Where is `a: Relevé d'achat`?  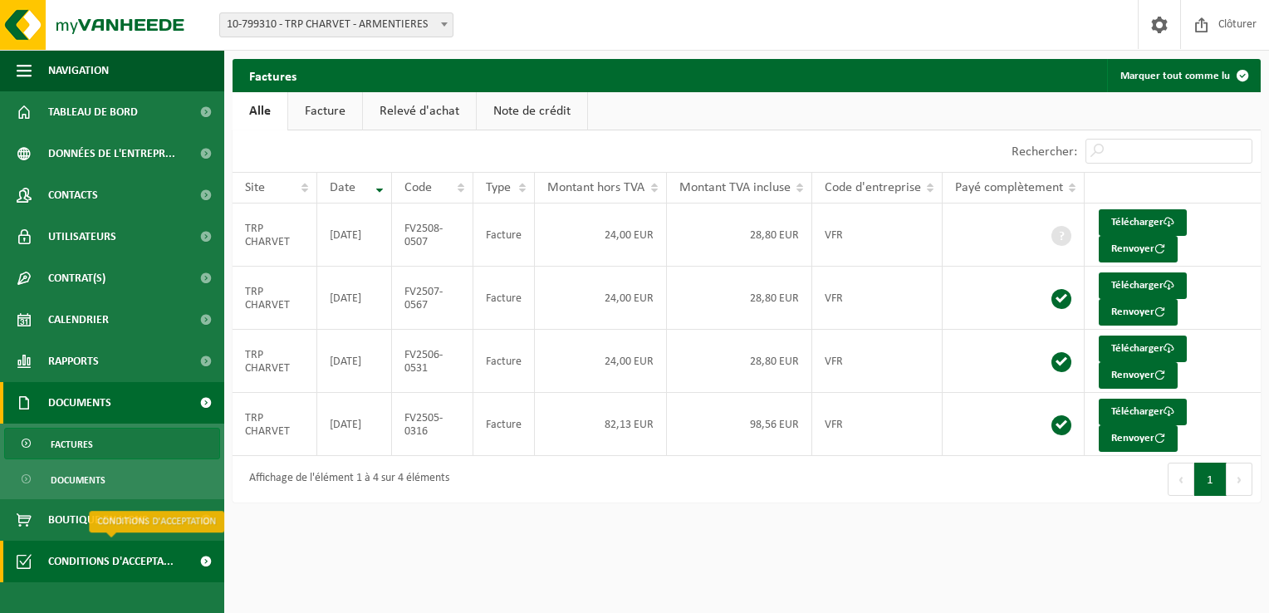 a: Relevé d'achat is located at coordinates (419, 111).